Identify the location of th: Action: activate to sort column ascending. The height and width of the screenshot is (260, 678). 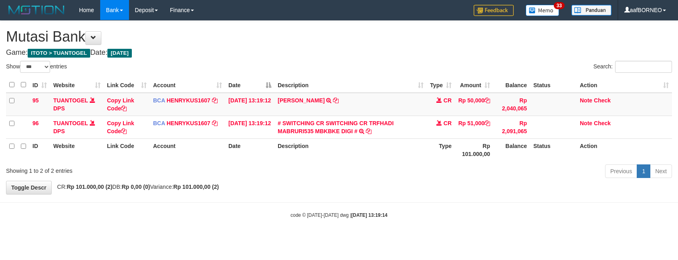
(624, 85).